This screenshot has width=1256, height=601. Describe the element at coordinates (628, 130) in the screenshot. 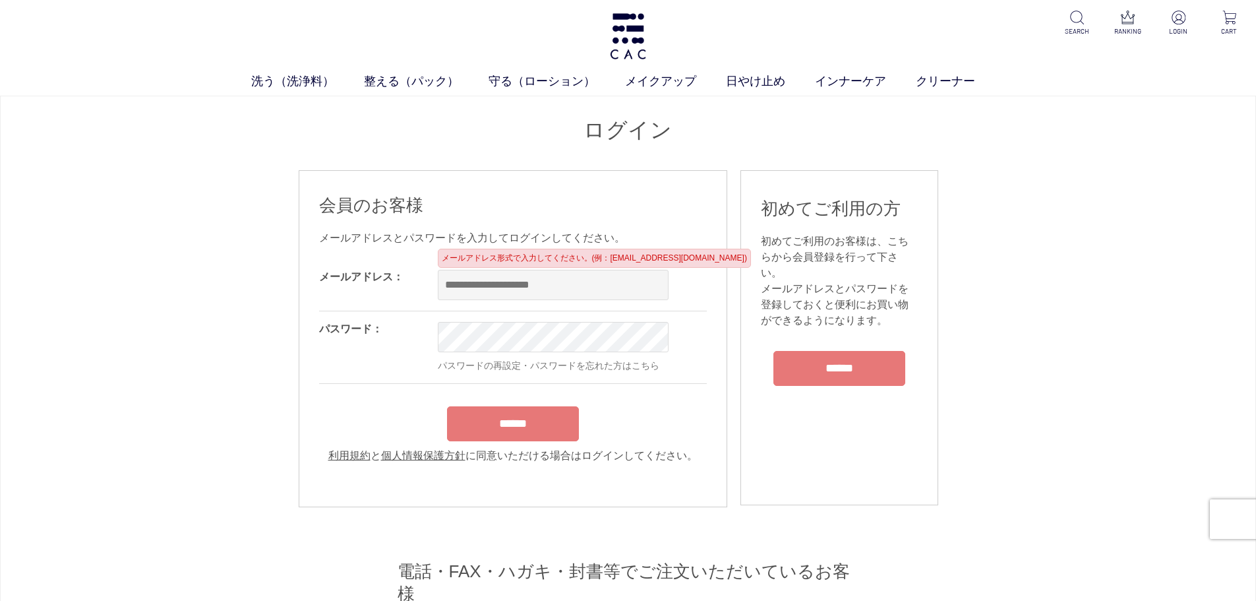

I see `h1: ログイン` at that location.